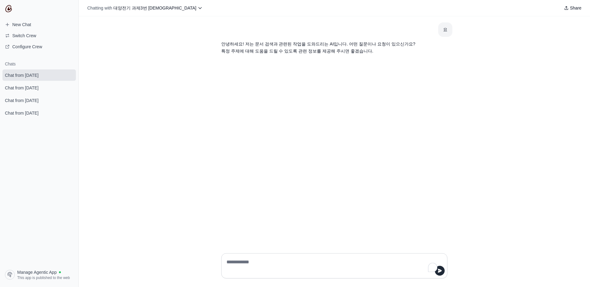 Image resolution: width=590 pixels, height=287 pixels. I want to click on p: 안녕하세요! 저는 문서 검색과 관련된 작업을 도와드리는 AI입니다. 어떤 질문이나 요청이 있으신가요? 특정 주제에 대해 도움을 드릴 수 있도록 관련 정보를 제공해 주시면 좋겠..., so click(319, 48).